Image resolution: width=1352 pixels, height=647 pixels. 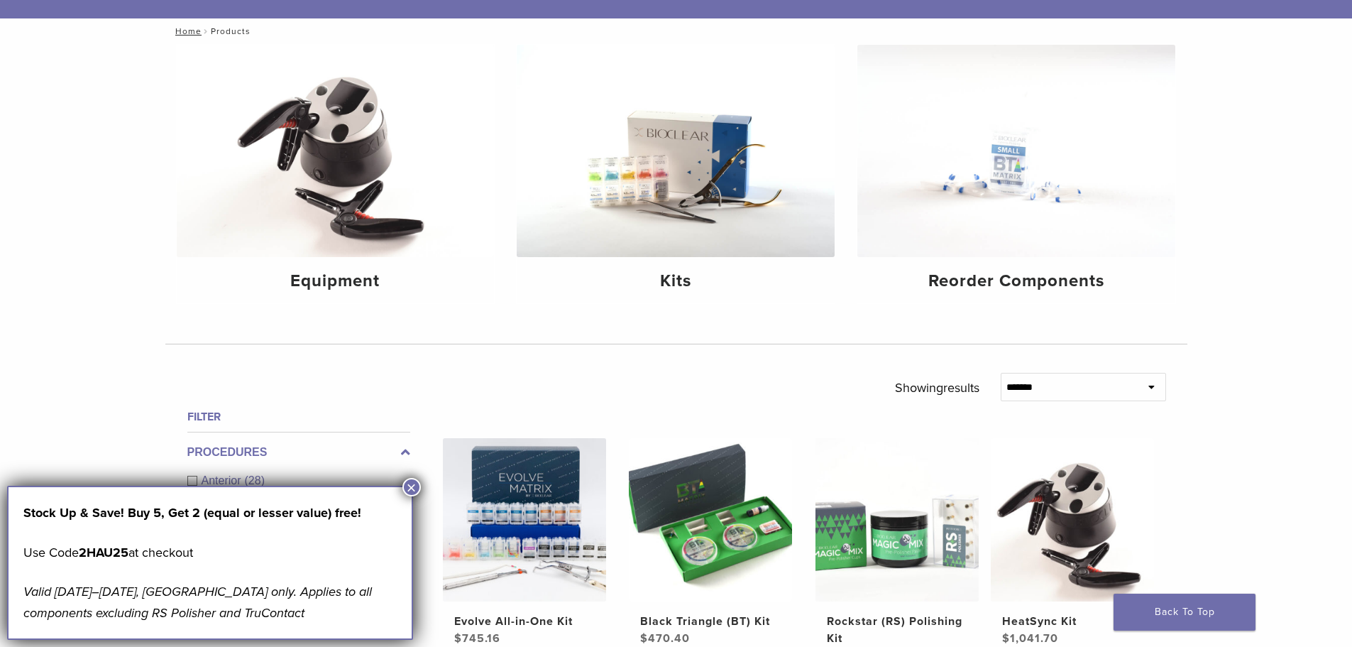 What do you see at coordinates (255, 480) in the screenshot?
I see `span: (28)` at bounding box center [255, 480].